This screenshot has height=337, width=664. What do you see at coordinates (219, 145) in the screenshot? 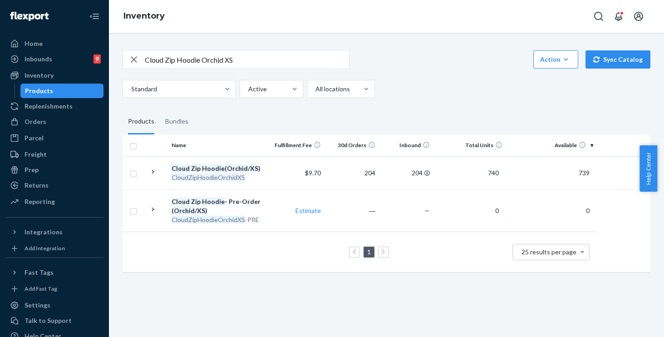
I see `th: Name` at bounding box center [219, 145].